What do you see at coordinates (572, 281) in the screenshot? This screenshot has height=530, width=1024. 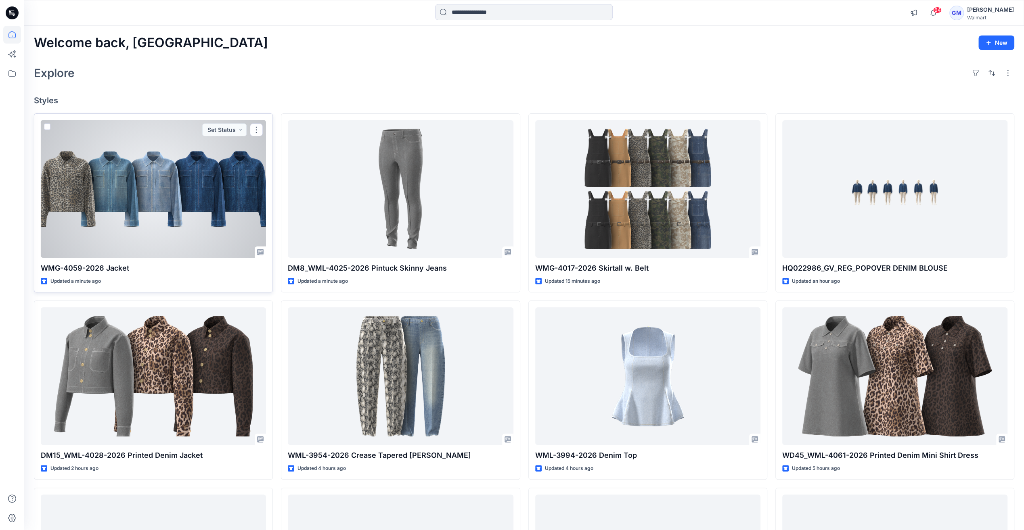 I see `p: Updated 15 minutes ago` at bounding box center [572, 281].